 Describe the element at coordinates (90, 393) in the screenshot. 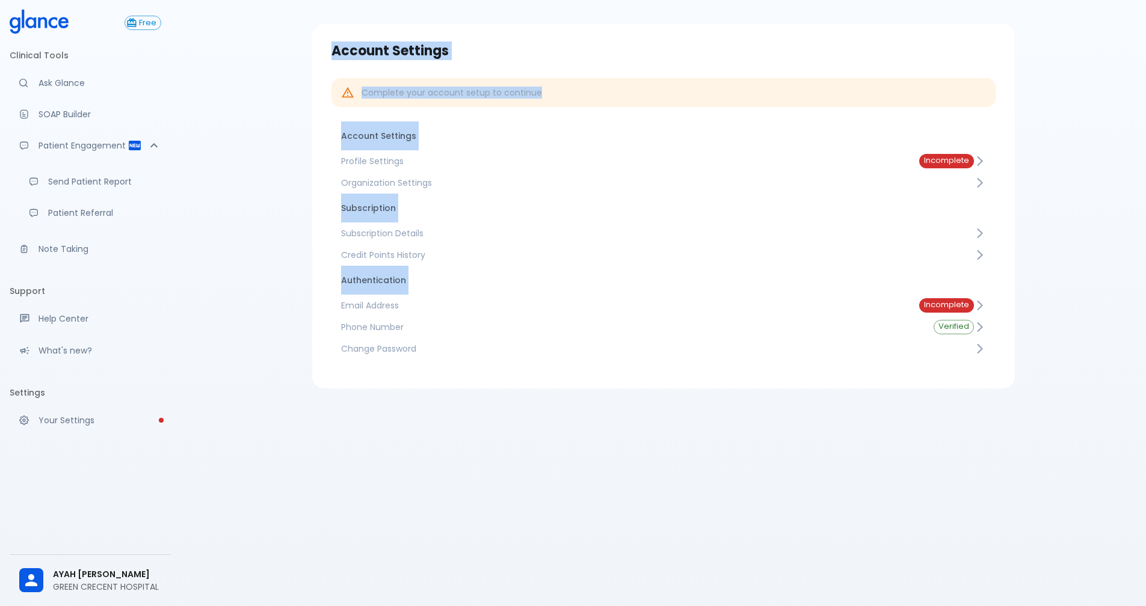

I see `li: Settings` at that location.